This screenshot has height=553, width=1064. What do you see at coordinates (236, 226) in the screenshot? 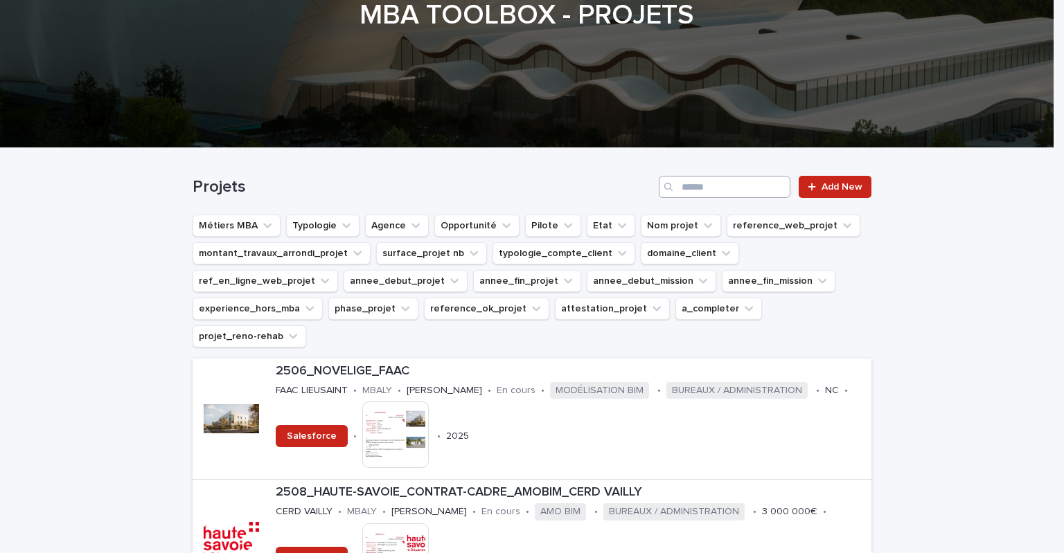
I see `button: Métiers MBA` at bounding box center [236, 226].